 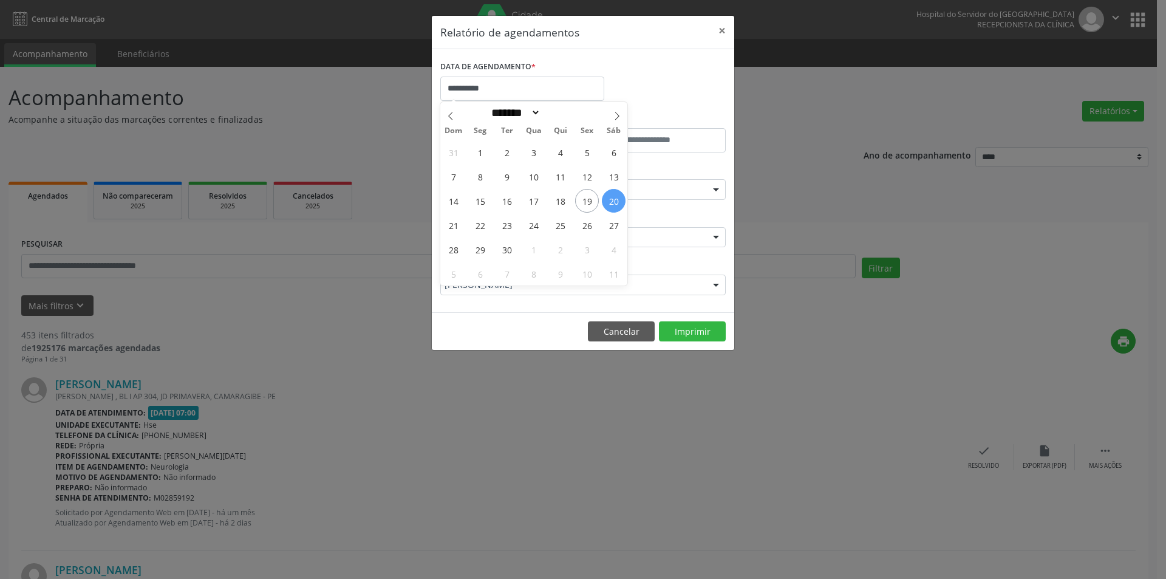 I want to click on span: Setembro 10, 2025, so click(x=533, y=176).